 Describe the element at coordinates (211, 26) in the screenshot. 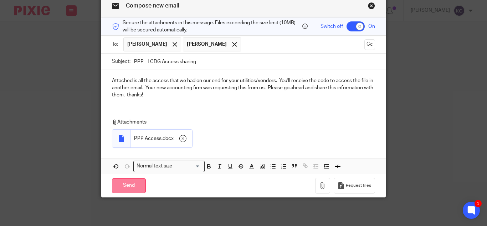

I see `span: Secure the attachments in this message. Files exceeding the size limit (10MB) will be secured aut...` at that location.